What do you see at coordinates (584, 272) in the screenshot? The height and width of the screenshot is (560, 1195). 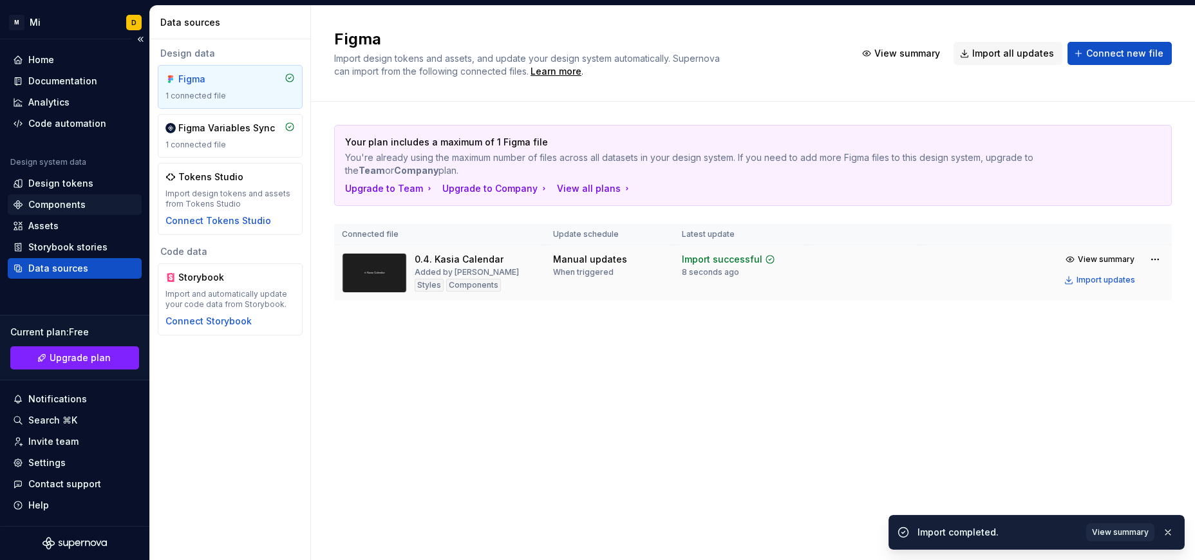 I see `div: When triggered` at bounding box center [584, 272].